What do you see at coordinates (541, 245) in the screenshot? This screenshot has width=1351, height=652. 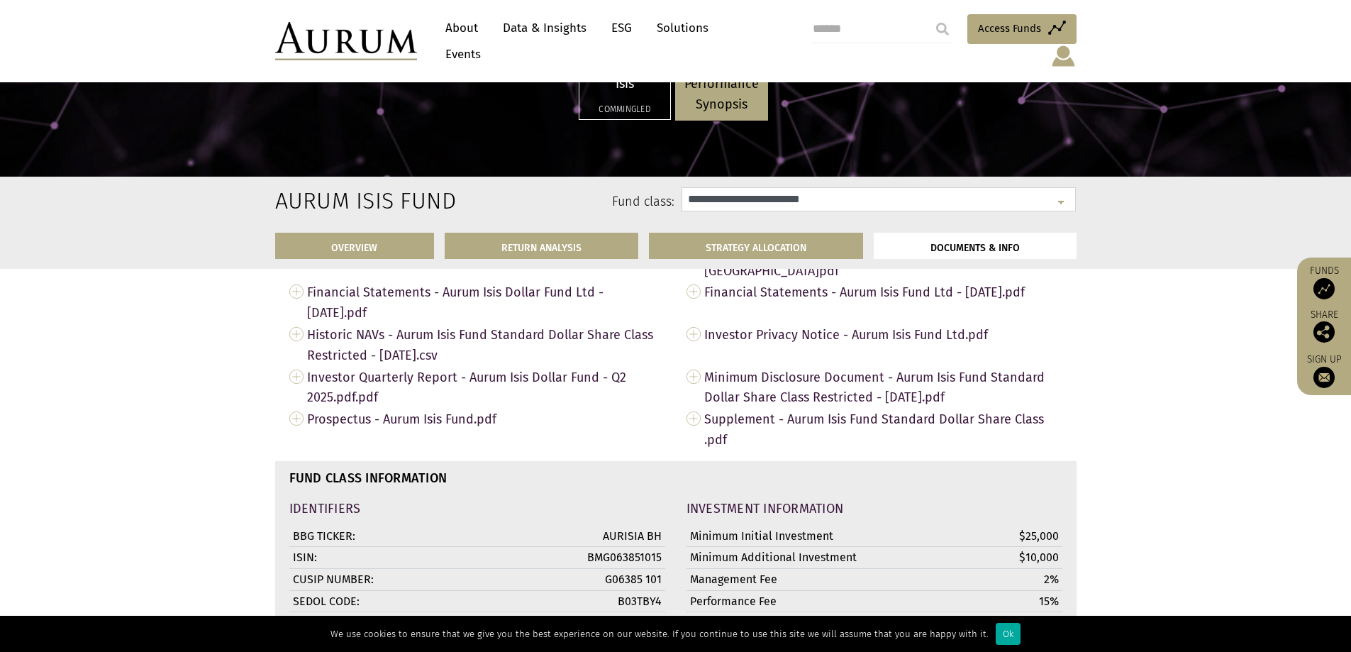 I see `a: RETURN ANALYSIS` at bounding box center [541, 245].